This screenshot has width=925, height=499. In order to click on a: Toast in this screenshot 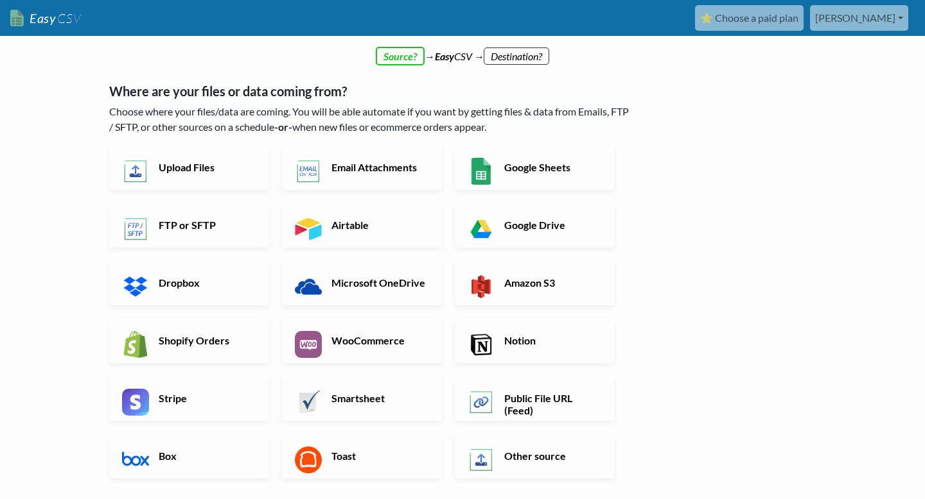, I will do `click(361, 456)`.